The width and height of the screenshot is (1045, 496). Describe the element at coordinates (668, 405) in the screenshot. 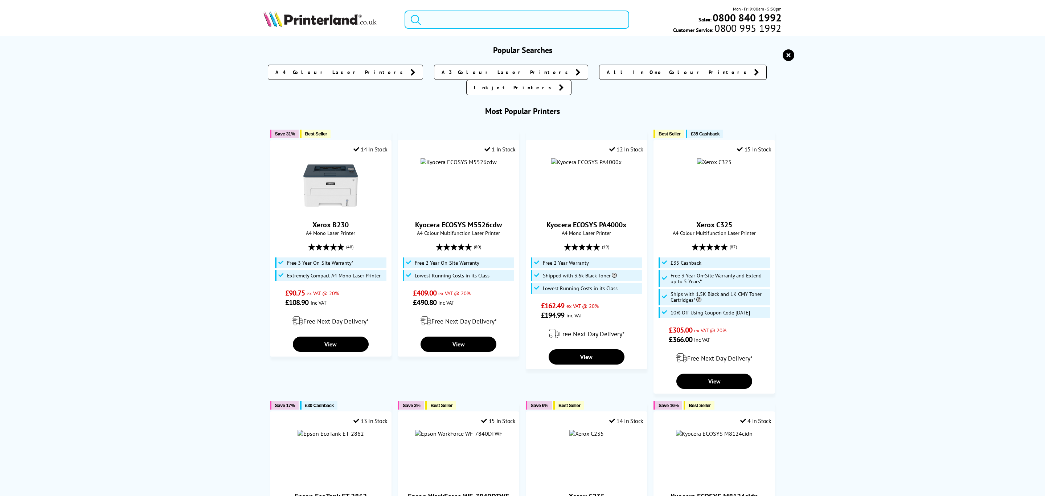

I see `span: Save 16%` at that location.